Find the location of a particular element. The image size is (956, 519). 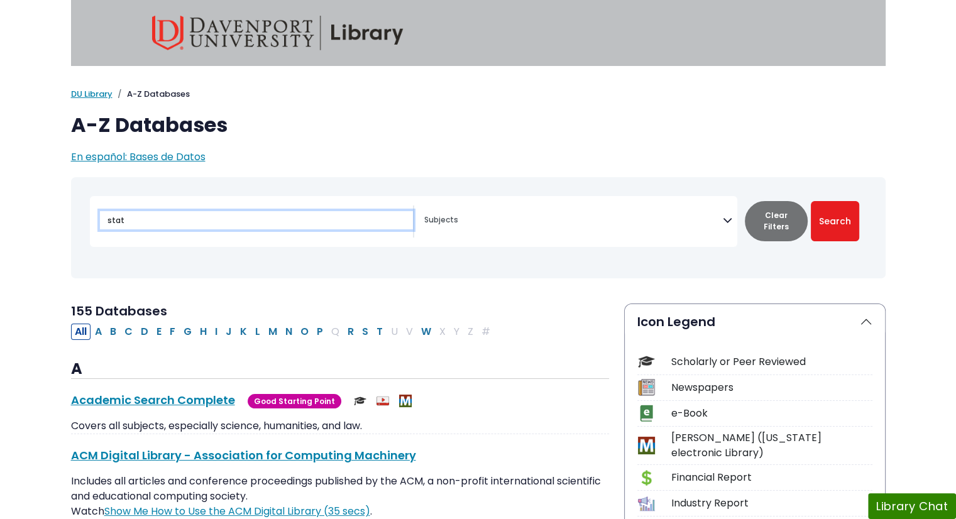

h1: A-Z Databases is located at coordinates (478, 125).